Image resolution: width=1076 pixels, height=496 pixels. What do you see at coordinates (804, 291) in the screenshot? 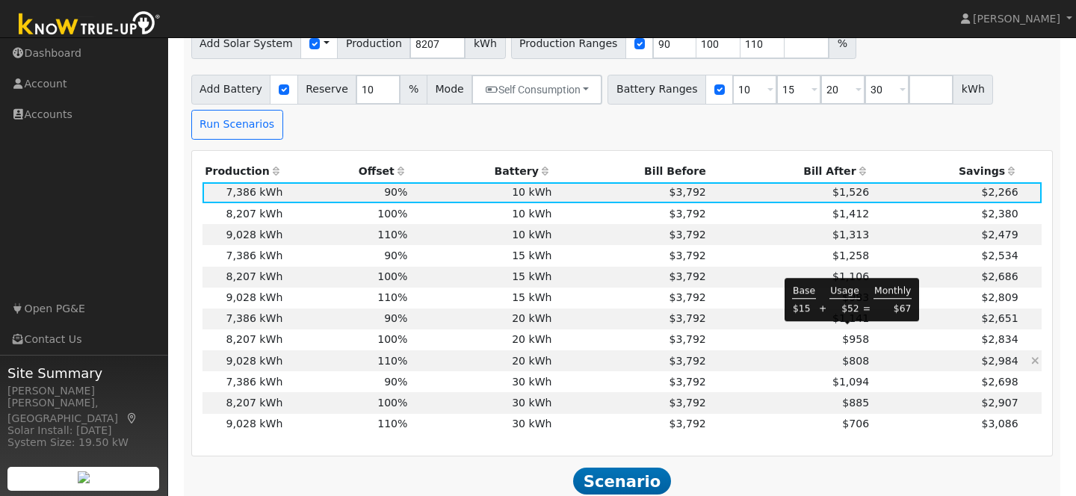
I see `td: Base` at bounding box center [804, 291].